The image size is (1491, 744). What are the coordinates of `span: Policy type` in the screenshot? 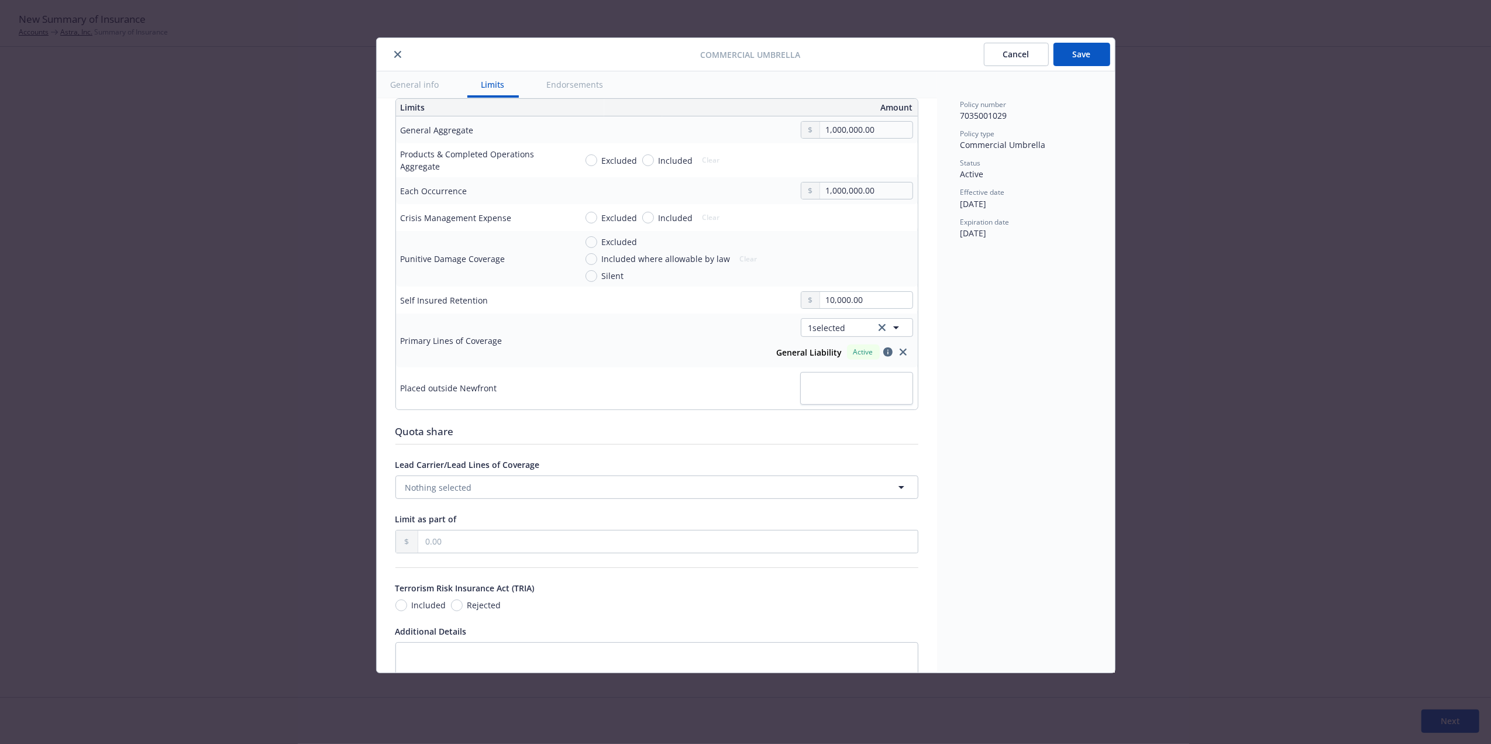 It's located at (978, 133).